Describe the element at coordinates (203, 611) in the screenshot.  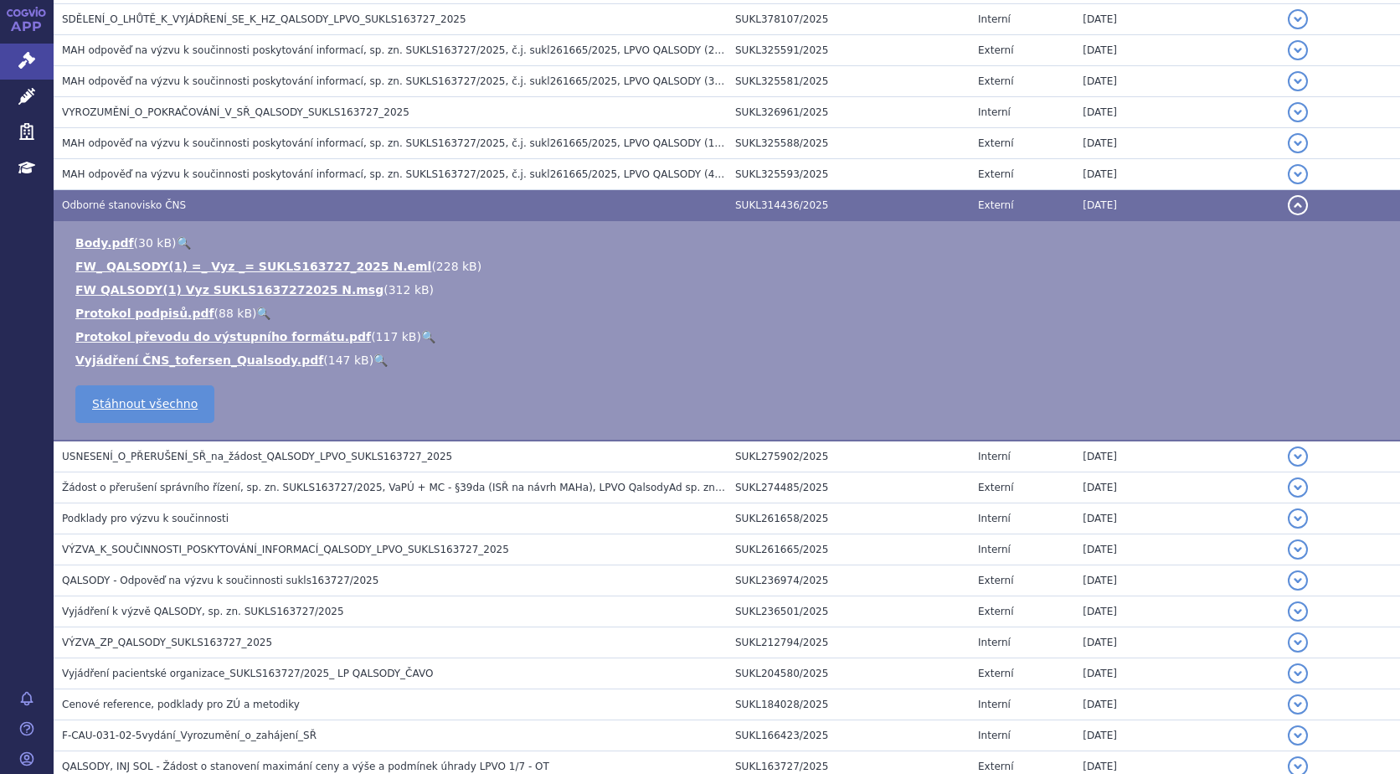
I see `span: Vyjádření k výzvě QALSODY, sp. zn. SUKLS163727/2025` at that location.